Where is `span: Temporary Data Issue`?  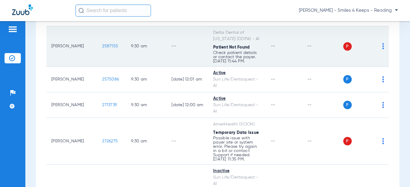 span: Temporary Data Issue is located at coordinates (236, 133).